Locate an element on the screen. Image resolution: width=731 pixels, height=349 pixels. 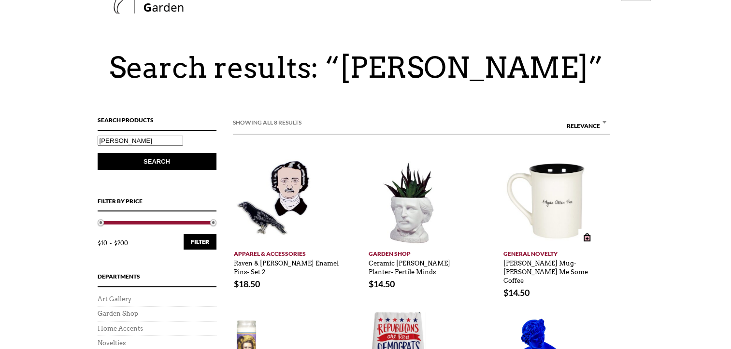
input: Search products… is located at coordinates (140, 141).